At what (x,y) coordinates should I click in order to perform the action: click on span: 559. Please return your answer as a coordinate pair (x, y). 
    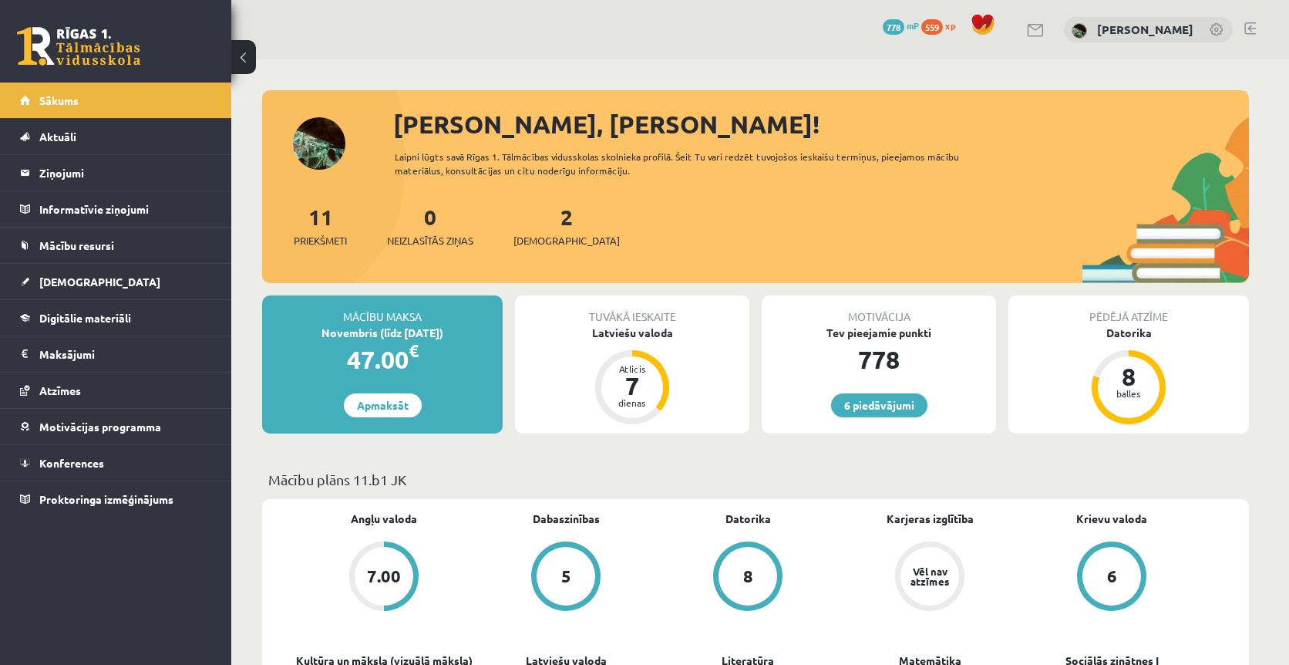
    Looking at the image, I should click on (932, 27).